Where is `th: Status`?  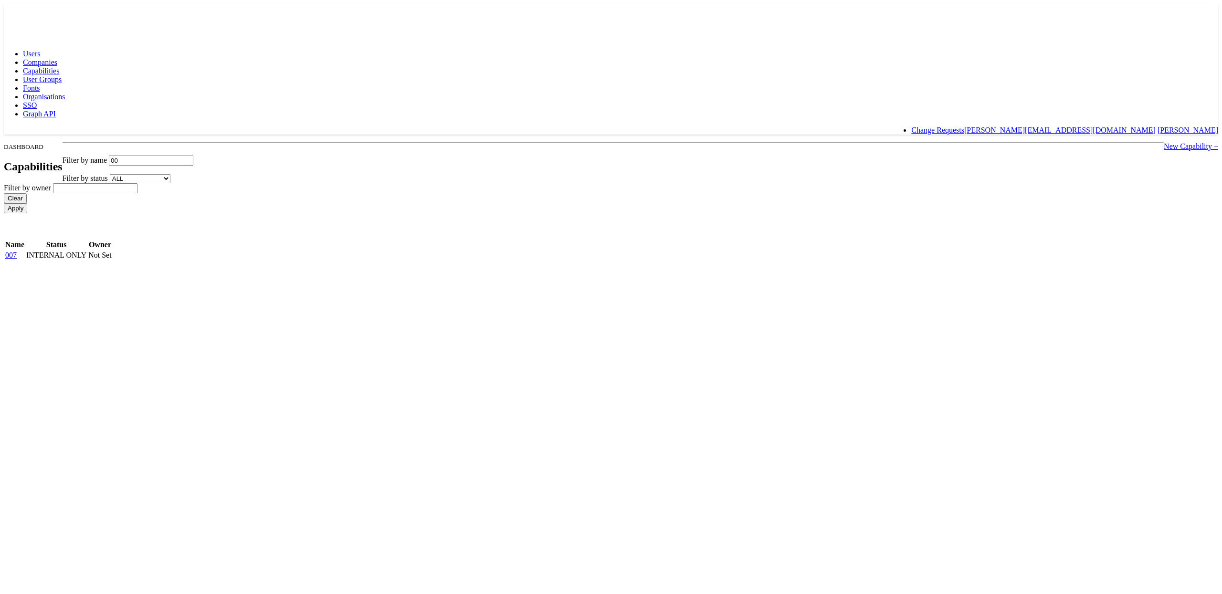 th: Status is located at coordinates (56, 245).